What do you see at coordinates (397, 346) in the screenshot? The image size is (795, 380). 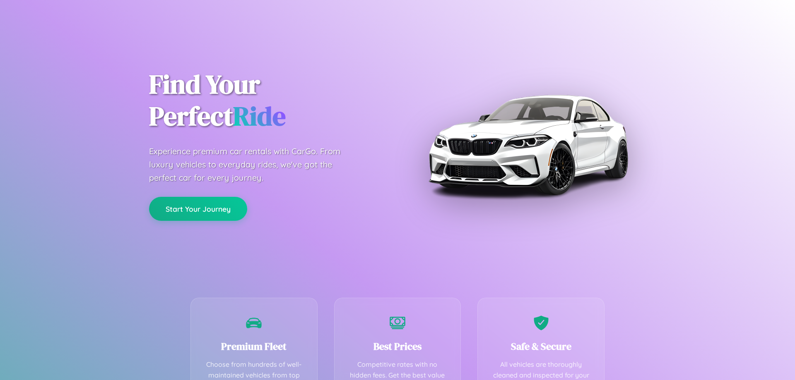 I see `h3: Best Prices` at bounding box center [397, 346].